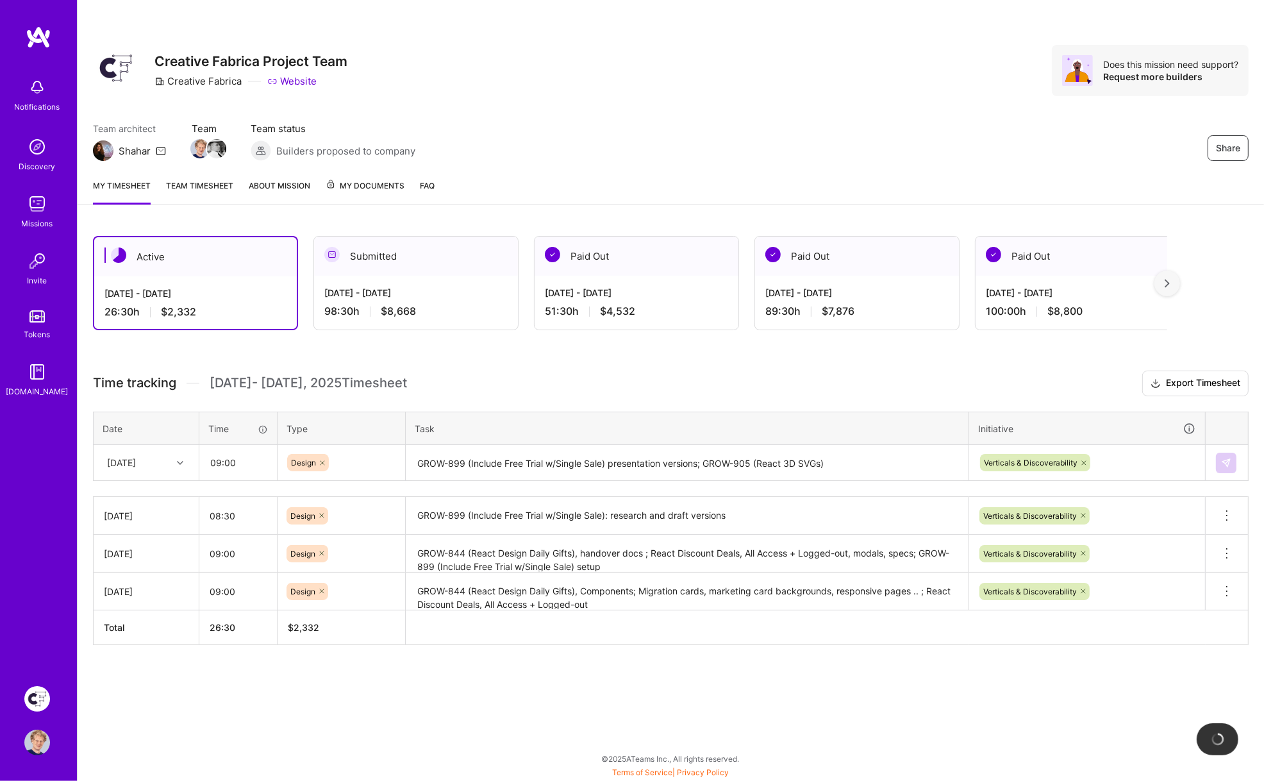  What do you see at coordinates (238, 428) in the screenshot?
I see `div: Time` at bounding box center [238, 428].